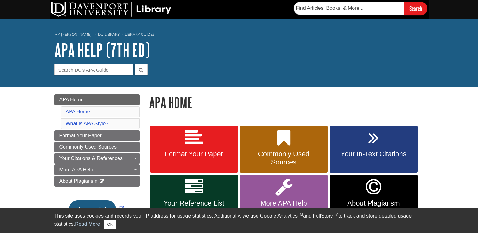 The image size is (478, 233). I want to click on span: Your In-Text Citations, so click(373, 154).